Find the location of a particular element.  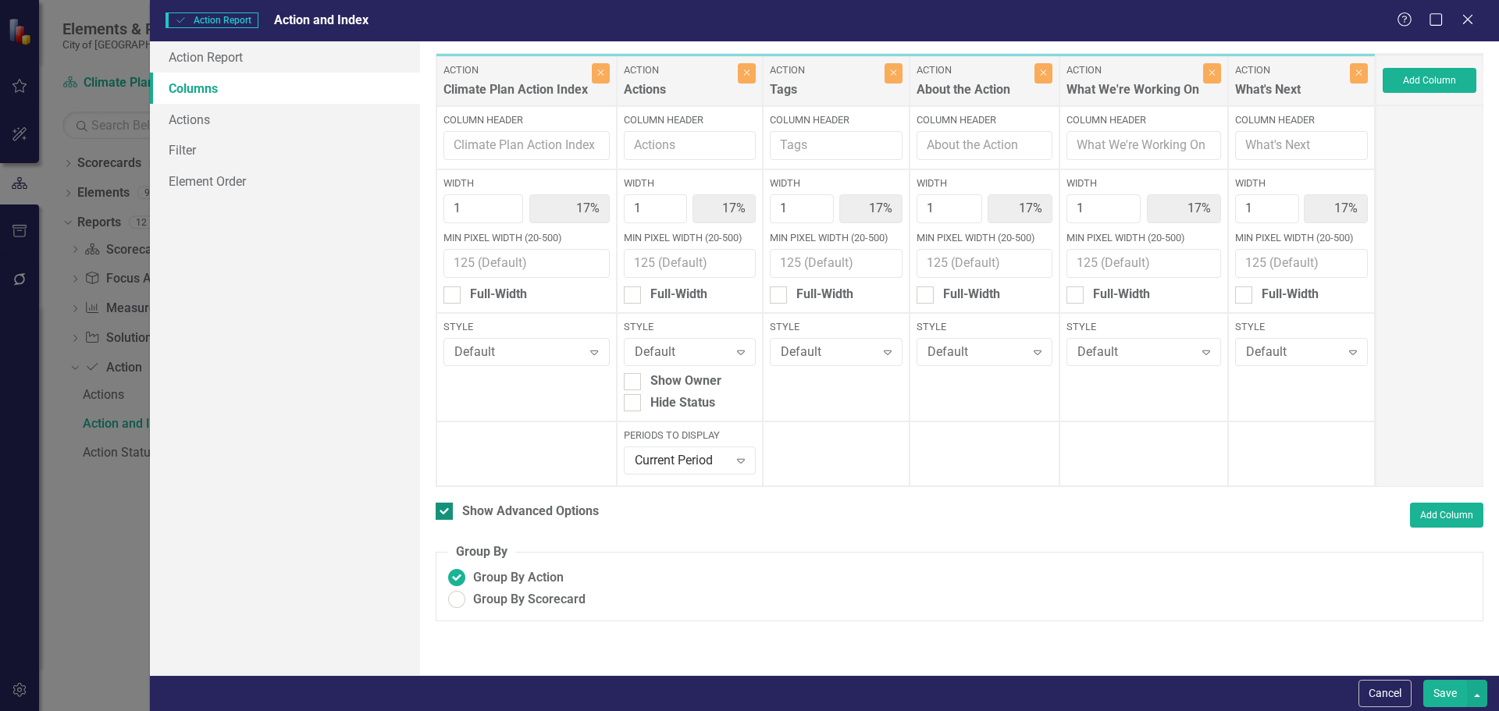

div: What's Next is located at coordinates (1290, 94).